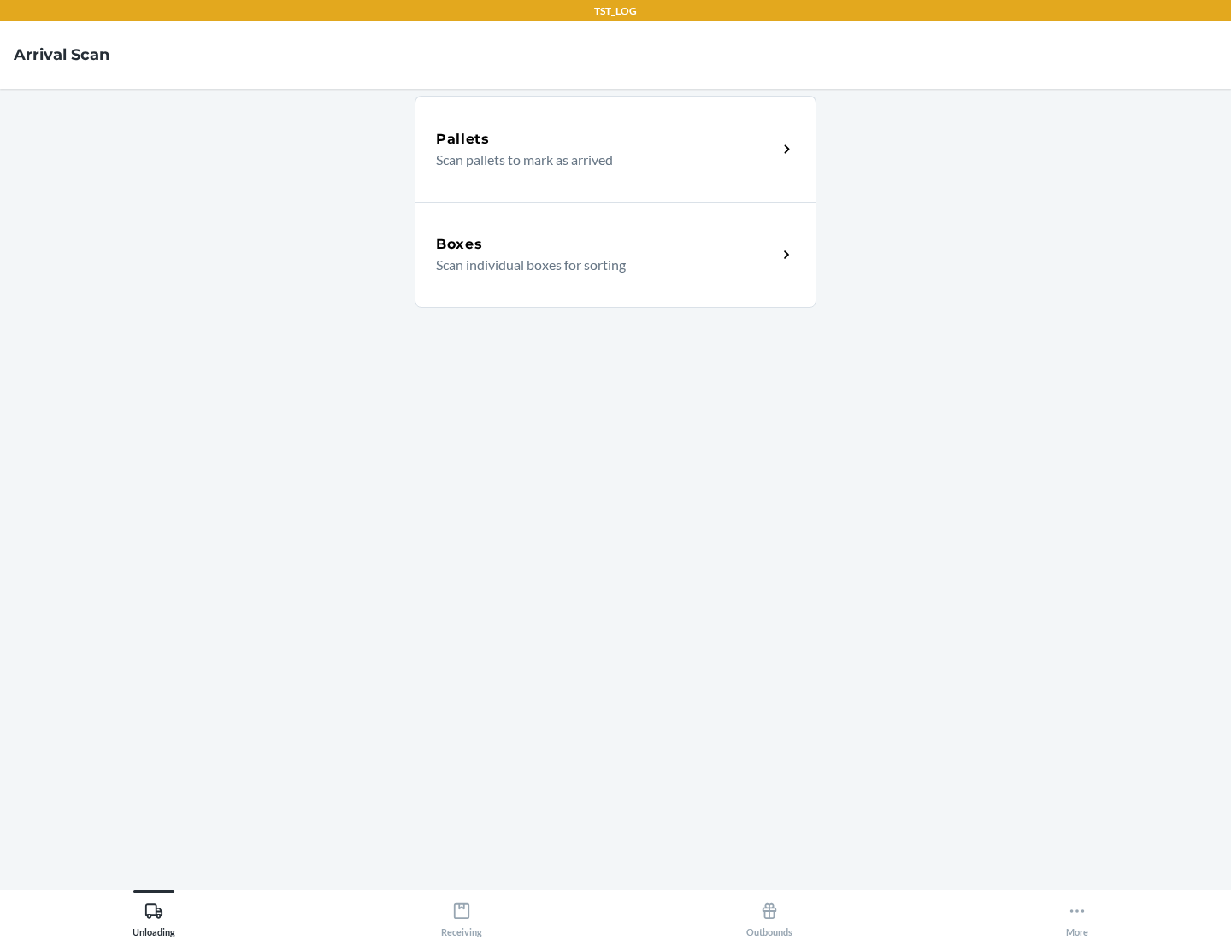 The width and height of the screenshot is (1231, 940). Describe the element at coordinates (1077, 914) in the screenshot. I see `button: More` at that location.